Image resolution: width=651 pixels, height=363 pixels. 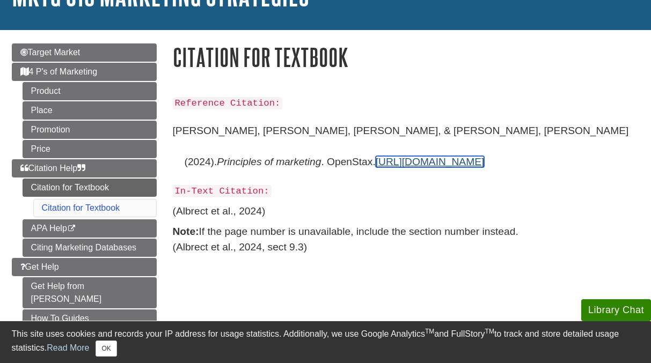 I want to click on a: Product, so click(x=90, y=91).